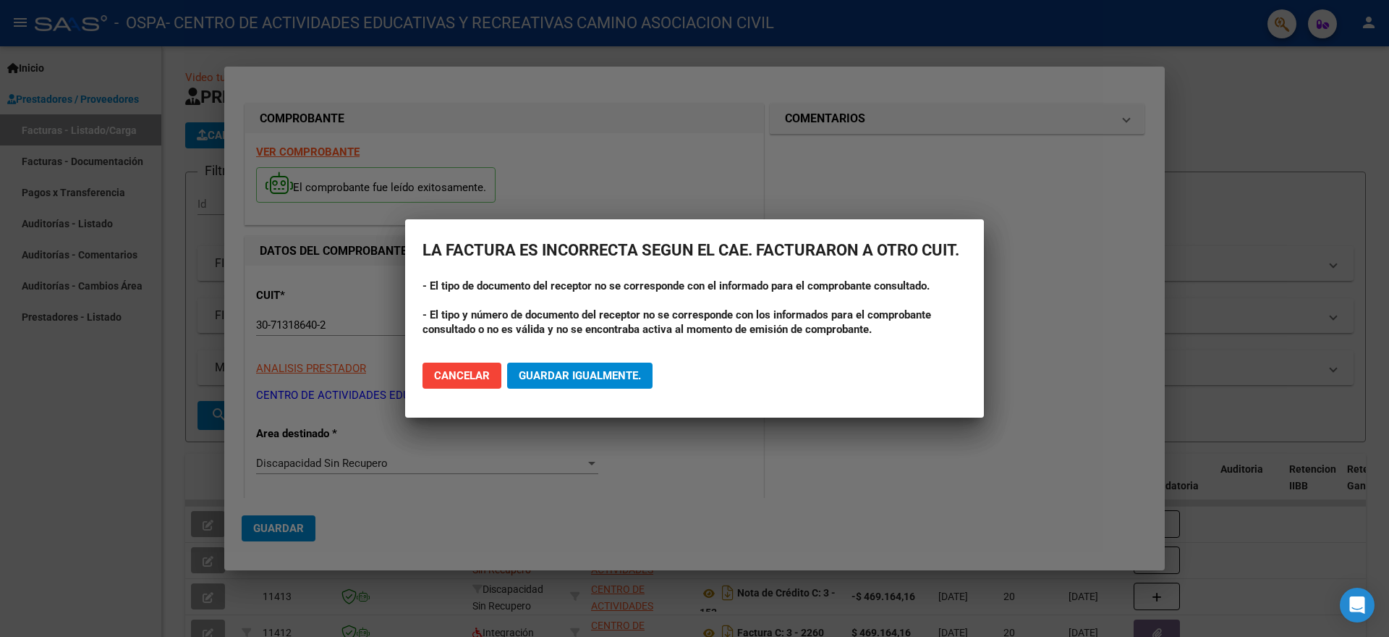 This screenshot has height=637, width=1389. I want to click on strong: - El tipo y número de documento del receptor no se corresponde con los informados para el comprob..., so click(677, 322).